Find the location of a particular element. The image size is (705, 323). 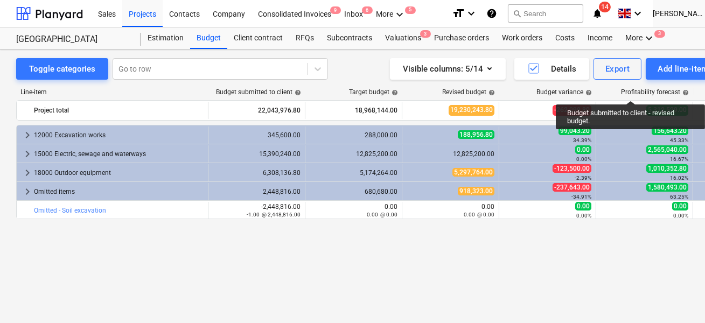

a: Costs is located at coordinates (565, 38).